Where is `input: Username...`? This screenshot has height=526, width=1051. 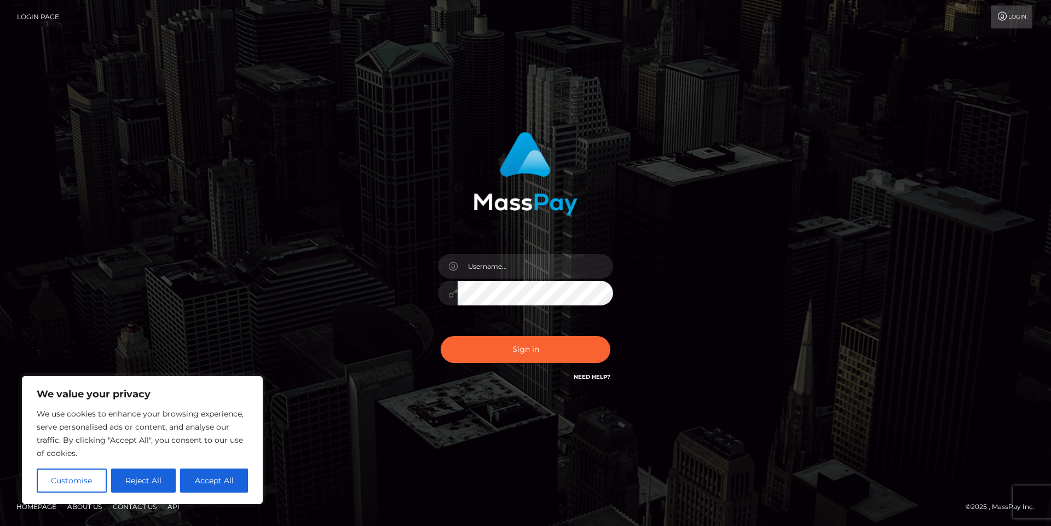 input: Username... is located at coordinates (535, 266).